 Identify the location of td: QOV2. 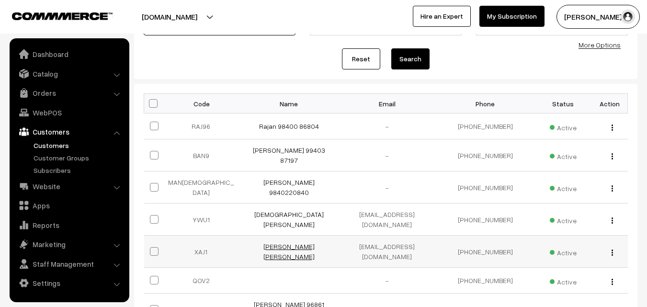
(204, 280).